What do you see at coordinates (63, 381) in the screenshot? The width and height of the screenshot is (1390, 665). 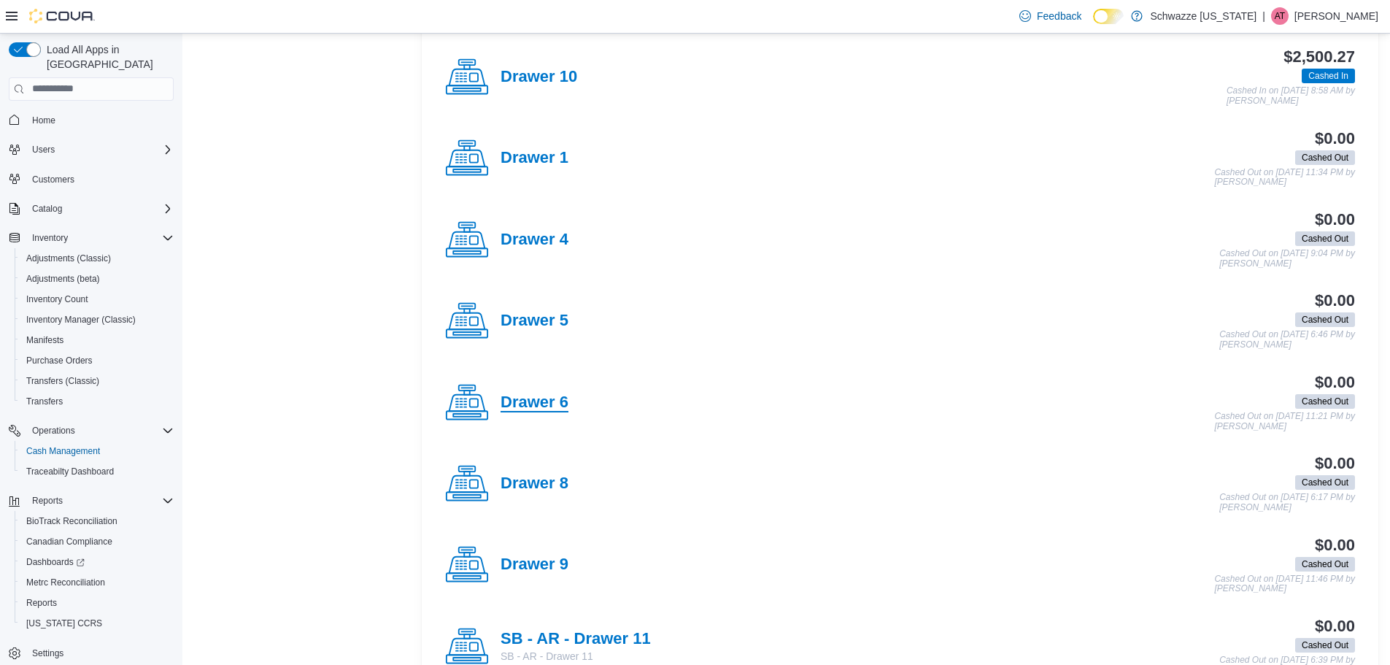 I see `span: Transfers (Classic)` at bounding box center [63, 381].